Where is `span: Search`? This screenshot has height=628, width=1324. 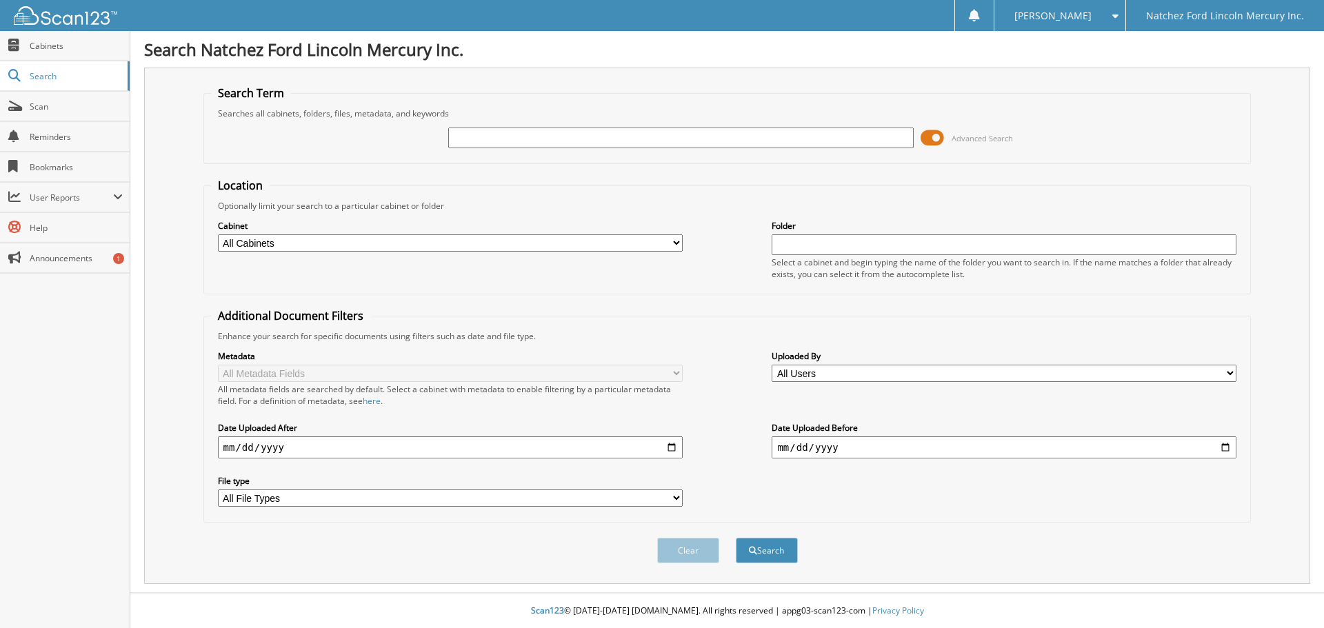 span: Search is located at coordinates (75, 76).